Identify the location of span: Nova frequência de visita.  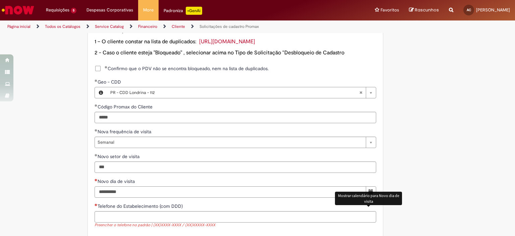
(125, 131).